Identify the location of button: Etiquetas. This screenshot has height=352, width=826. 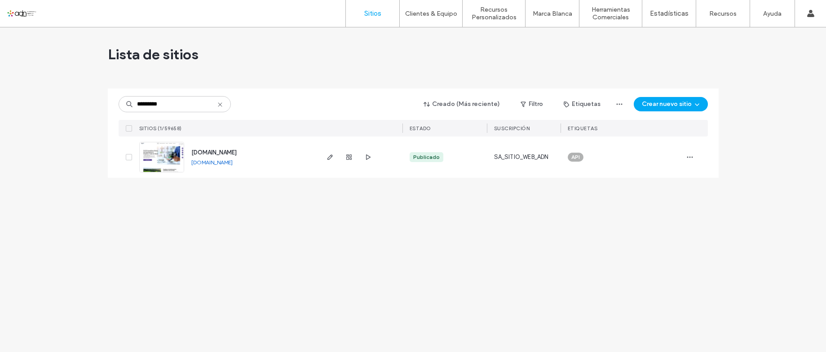
(582, 104).